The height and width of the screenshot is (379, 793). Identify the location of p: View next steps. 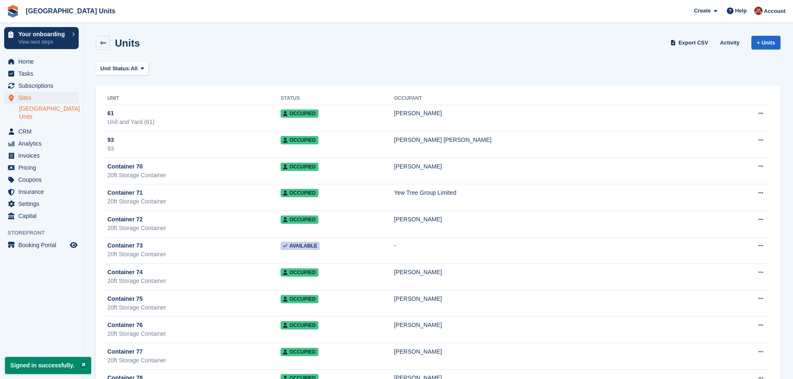
(43, 42).